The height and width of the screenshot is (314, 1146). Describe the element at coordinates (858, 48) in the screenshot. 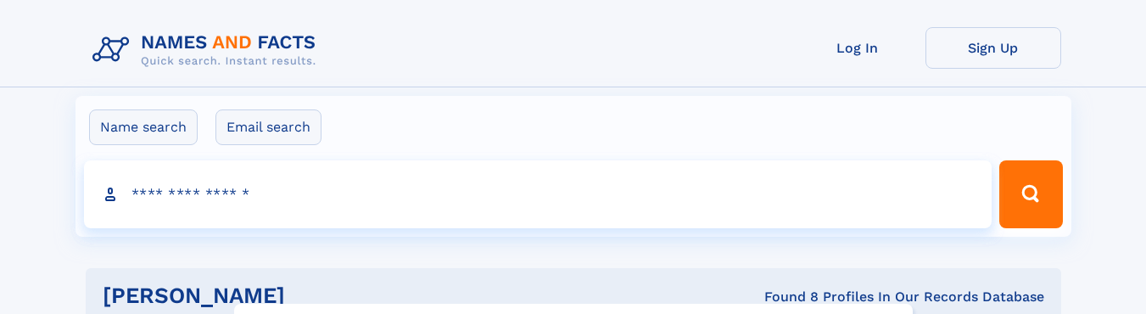

I see `a: Log In` at that location.